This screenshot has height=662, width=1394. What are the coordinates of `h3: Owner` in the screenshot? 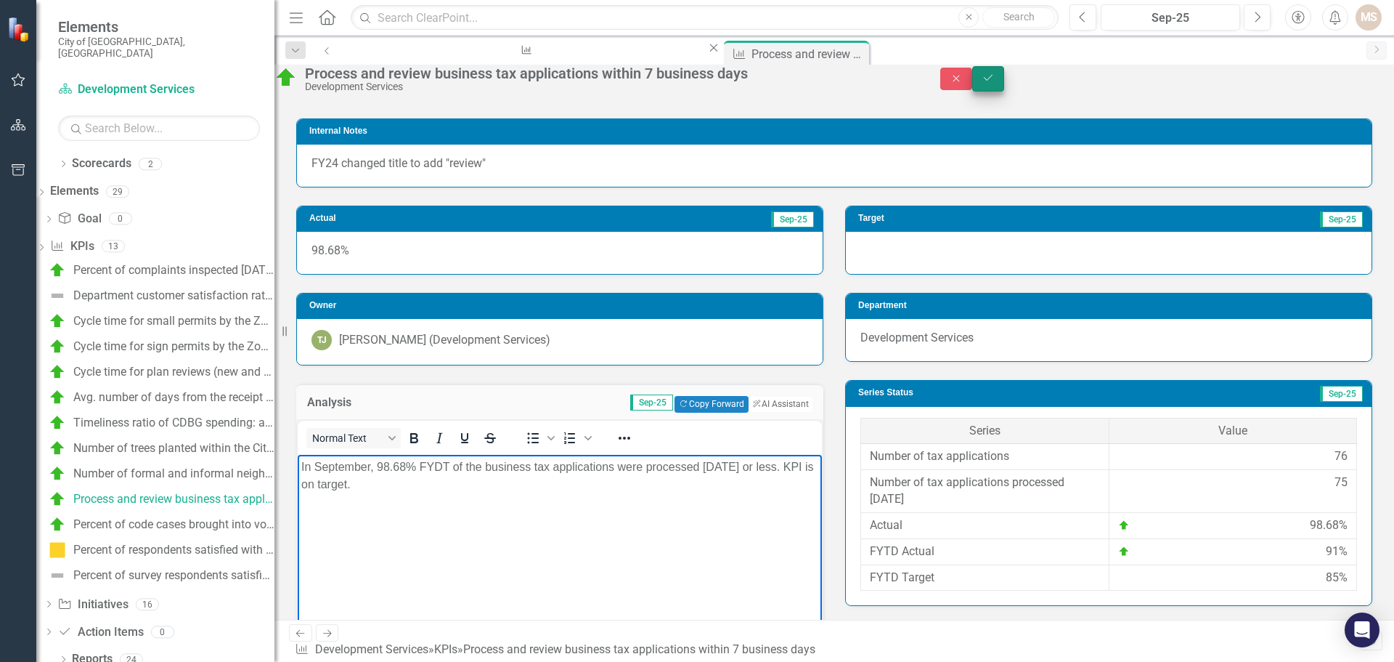 It's located at (562, 305).